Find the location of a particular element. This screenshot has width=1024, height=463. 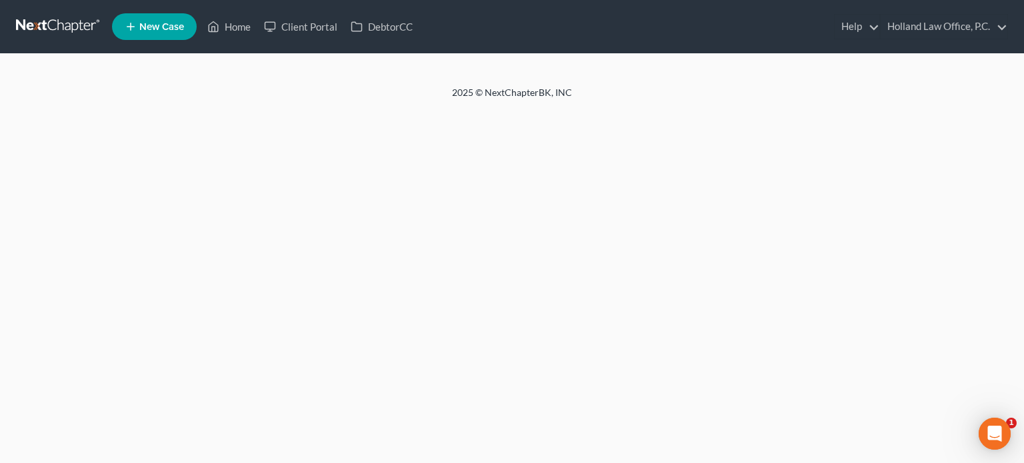

a: Help is located at coordinates (857, 27).